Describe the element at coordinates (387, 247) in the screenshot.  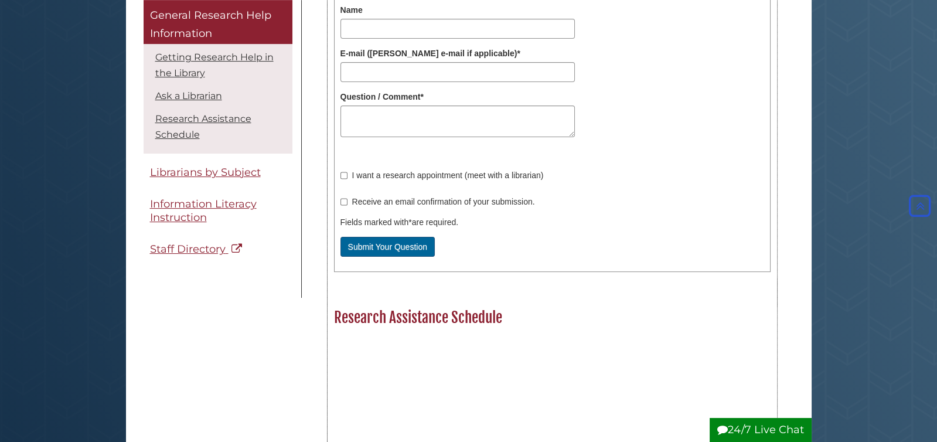
I see `button: Submit Your Question` at that location.